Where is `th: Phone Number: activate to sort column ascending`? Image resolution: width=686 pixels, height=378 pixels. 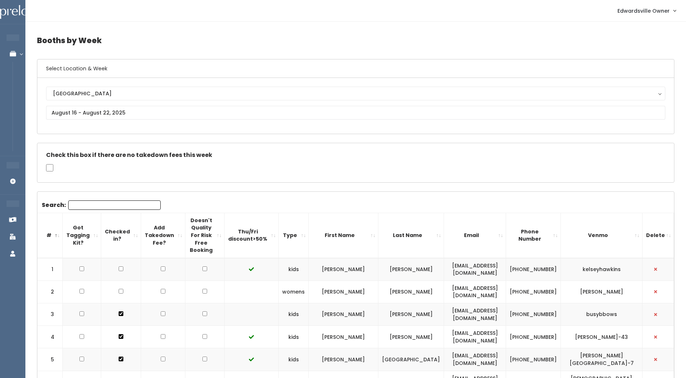 th: Phone Number: activate to sort column ascending is located at coordinates (533, 235).